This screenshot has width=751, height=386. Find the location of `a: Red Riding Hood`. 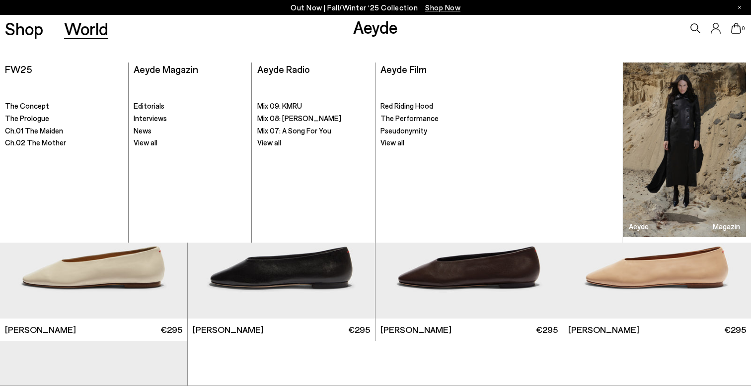

a: Red Riding Hood is located at coordinates (437, 106).